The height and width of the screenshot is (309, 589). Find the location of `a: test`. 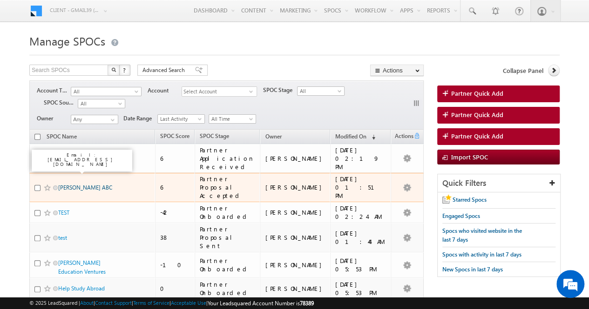

a: test is located at coordinates (62, 238).